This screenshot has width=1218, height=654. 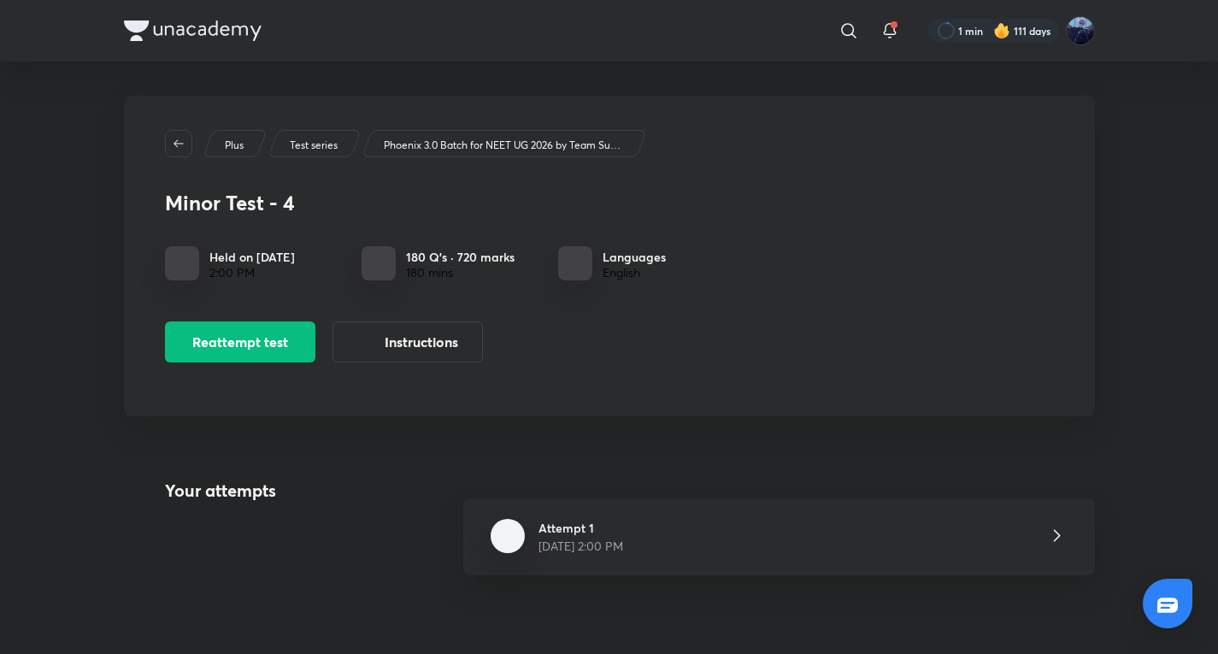 I want to click on a: Test series, so click(x=313, y=145).